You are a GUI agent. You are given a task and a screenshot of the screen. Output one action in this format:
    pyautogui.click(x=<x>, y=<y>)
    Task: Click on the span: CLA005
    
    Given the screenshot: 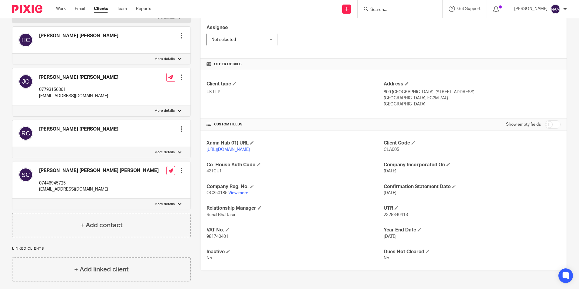 What is the action you would take?
    pyautogui.click(x=391, y=150)
    